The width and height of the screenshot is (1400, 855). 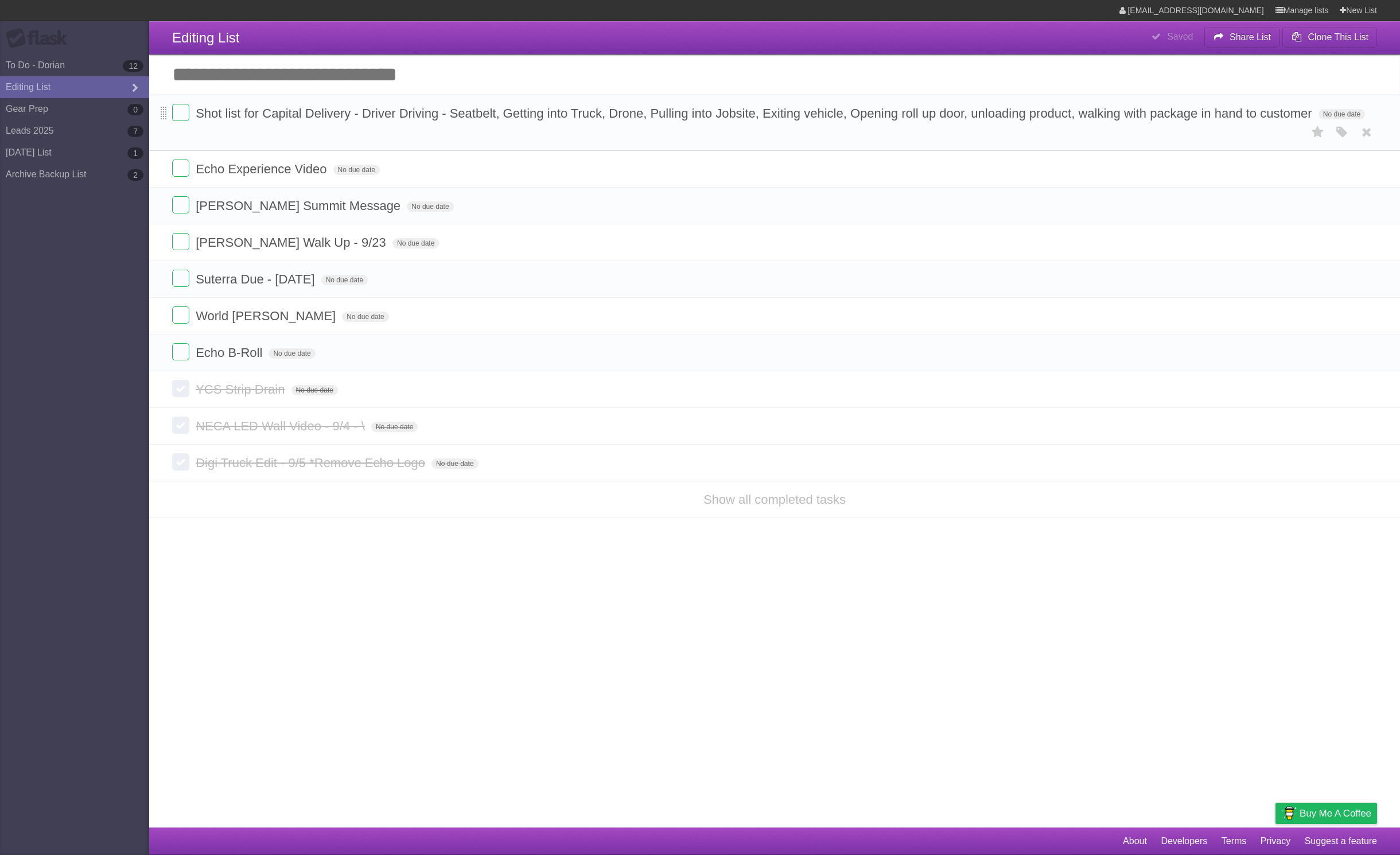 I want to click on b: 0, so click(x=135, y=109).